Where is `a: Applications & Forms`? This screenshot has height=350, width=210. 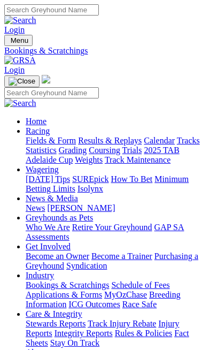 a: Applications & Forms is located at coordinates (64, 294).